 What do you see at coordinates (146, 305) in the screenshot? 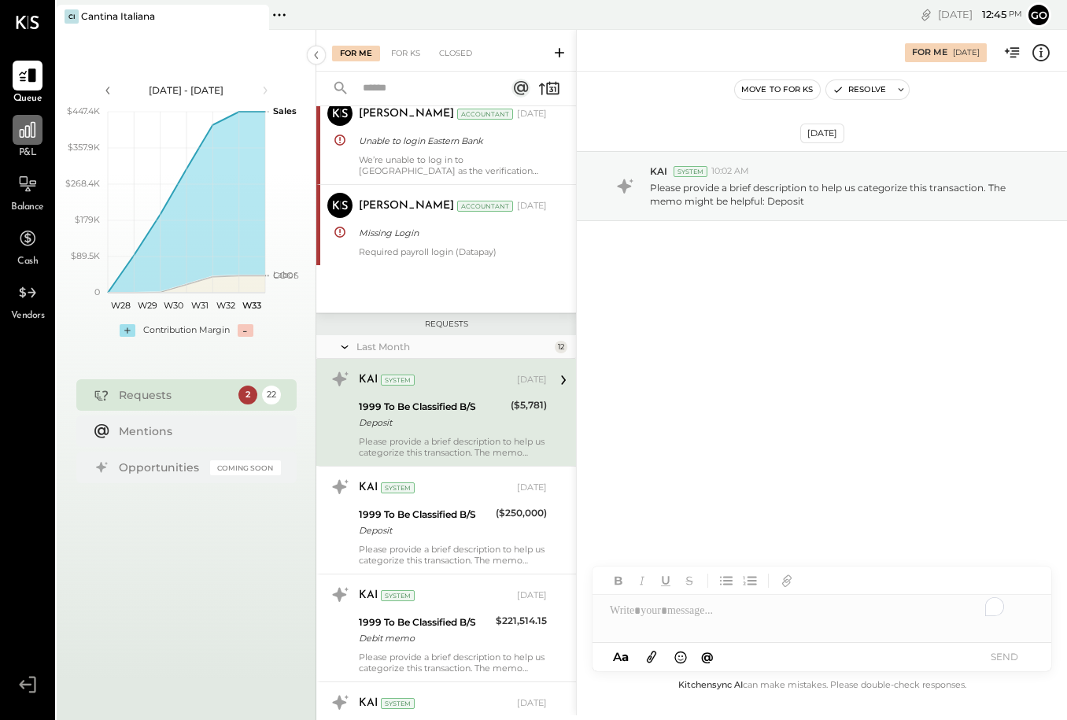
I see `text: W29` at bounding box center [146, 305].